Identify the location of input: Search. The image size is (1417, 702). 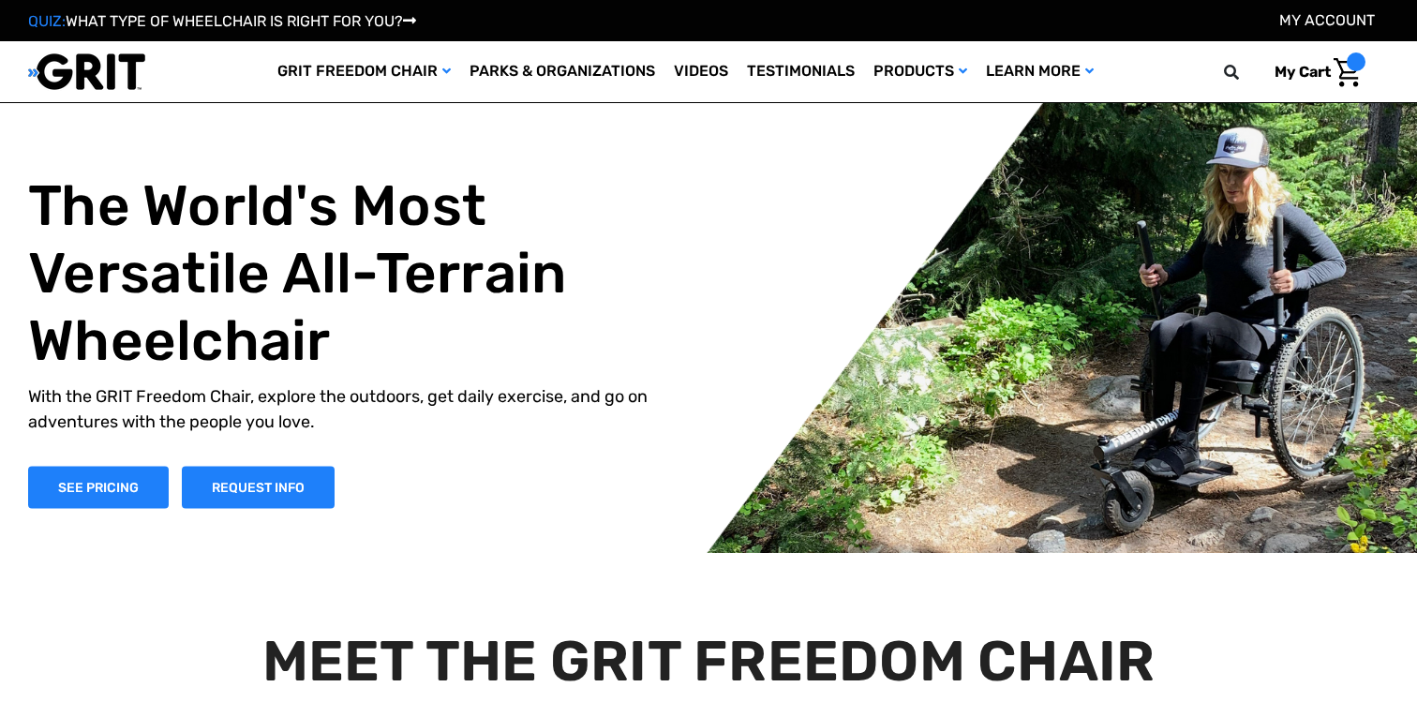
(1246, 72).